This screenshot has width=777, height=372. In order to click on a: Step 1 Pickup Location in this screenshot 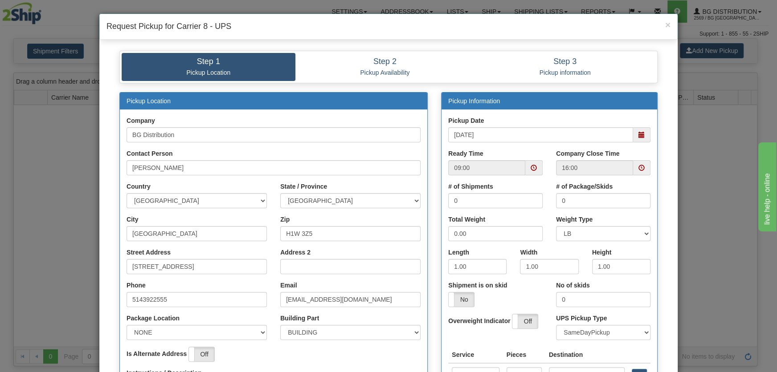, I will do `click(208, 67)`.